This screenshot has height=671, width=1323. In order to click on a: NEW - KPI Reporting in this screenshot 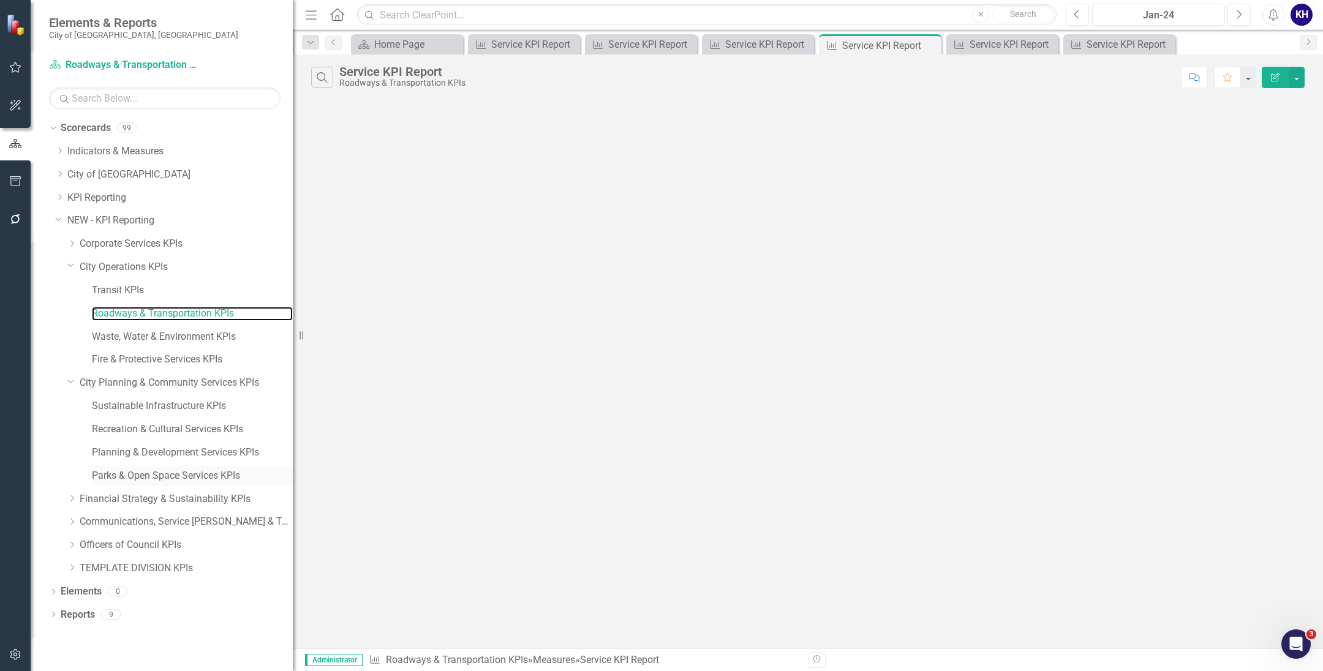, I will do `click(180, 221)`.